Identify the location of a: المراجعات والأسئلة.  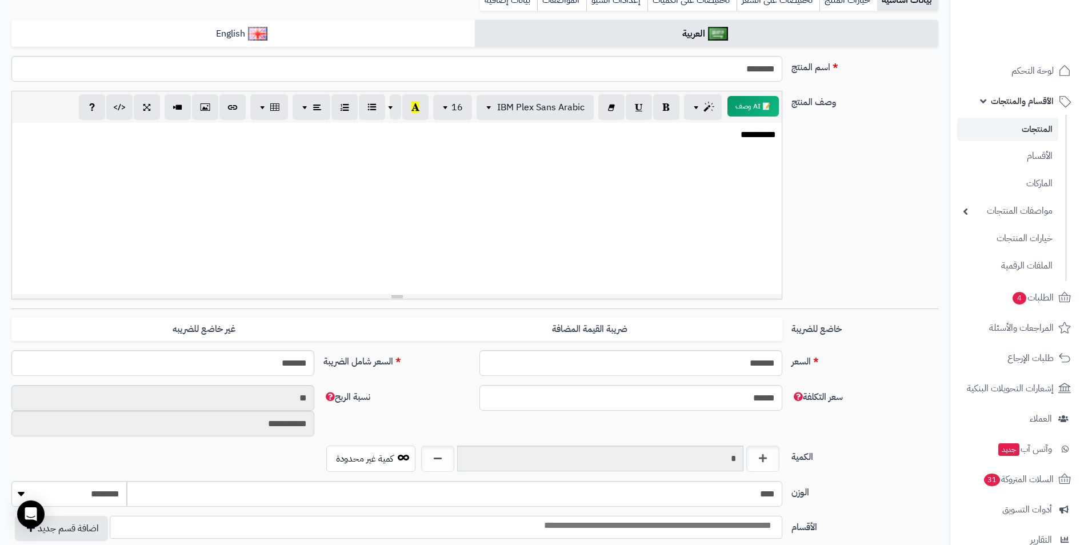
(1017, 328).